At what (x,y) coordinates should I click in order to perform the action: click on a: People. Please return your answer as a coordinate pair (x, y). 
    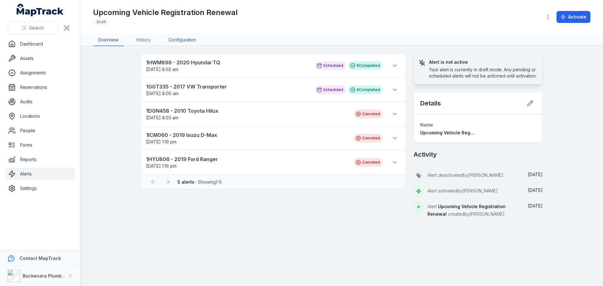
    Looking at the image, I should click on (40, 131).